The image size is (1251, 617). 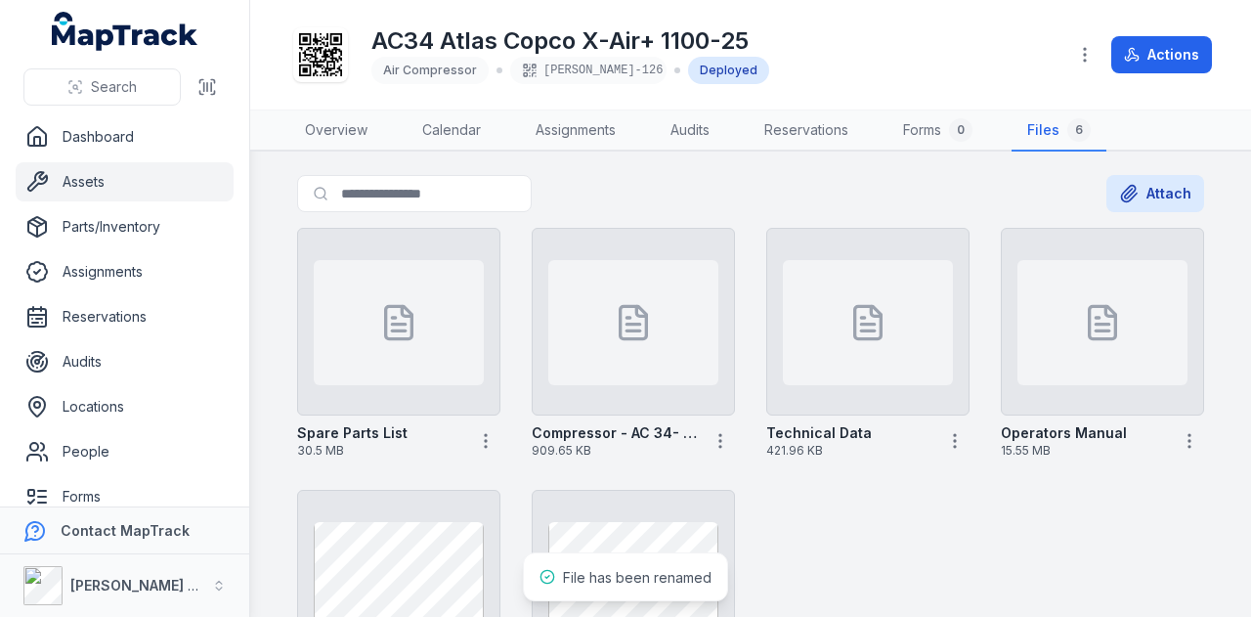 I want to click on a: Parts/Inventory, so click(x=124, y=227).